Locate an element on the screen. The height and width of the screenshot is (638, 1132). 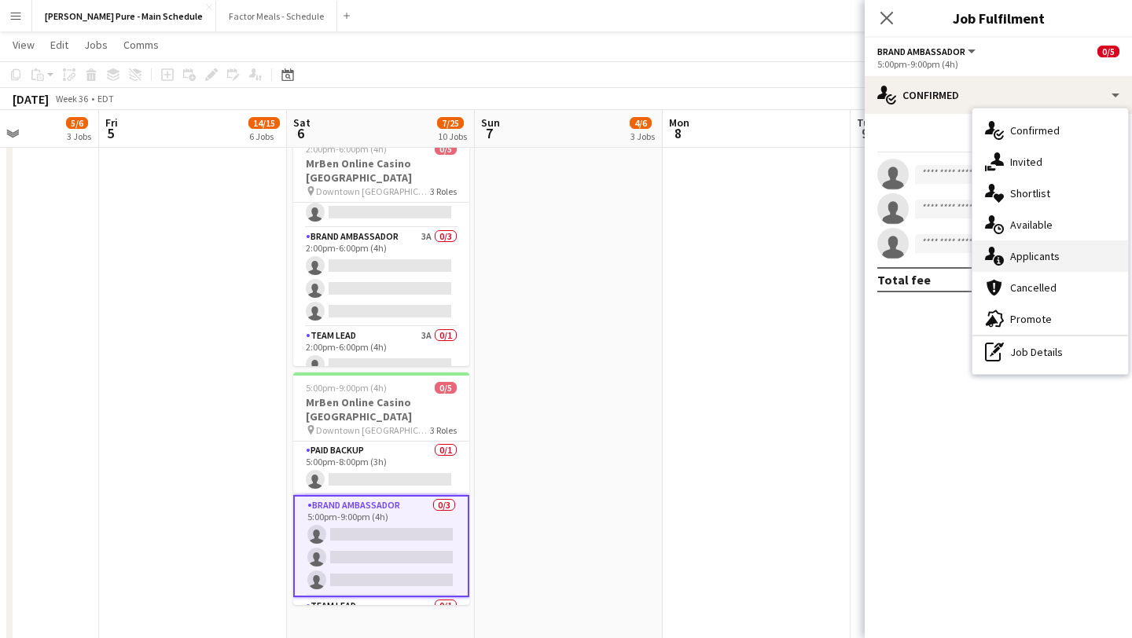
div: EDT is located at coordinates (105, 98).